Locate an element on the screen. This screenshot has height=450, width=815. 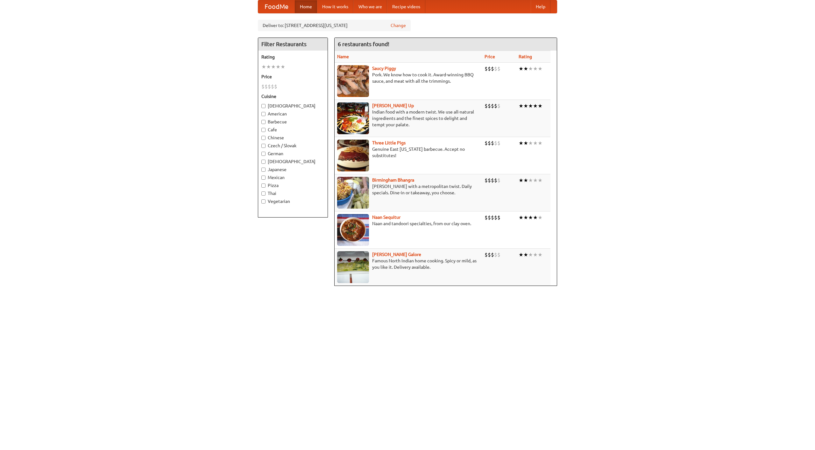
input: Japanese is located at coordinates (263, 170).